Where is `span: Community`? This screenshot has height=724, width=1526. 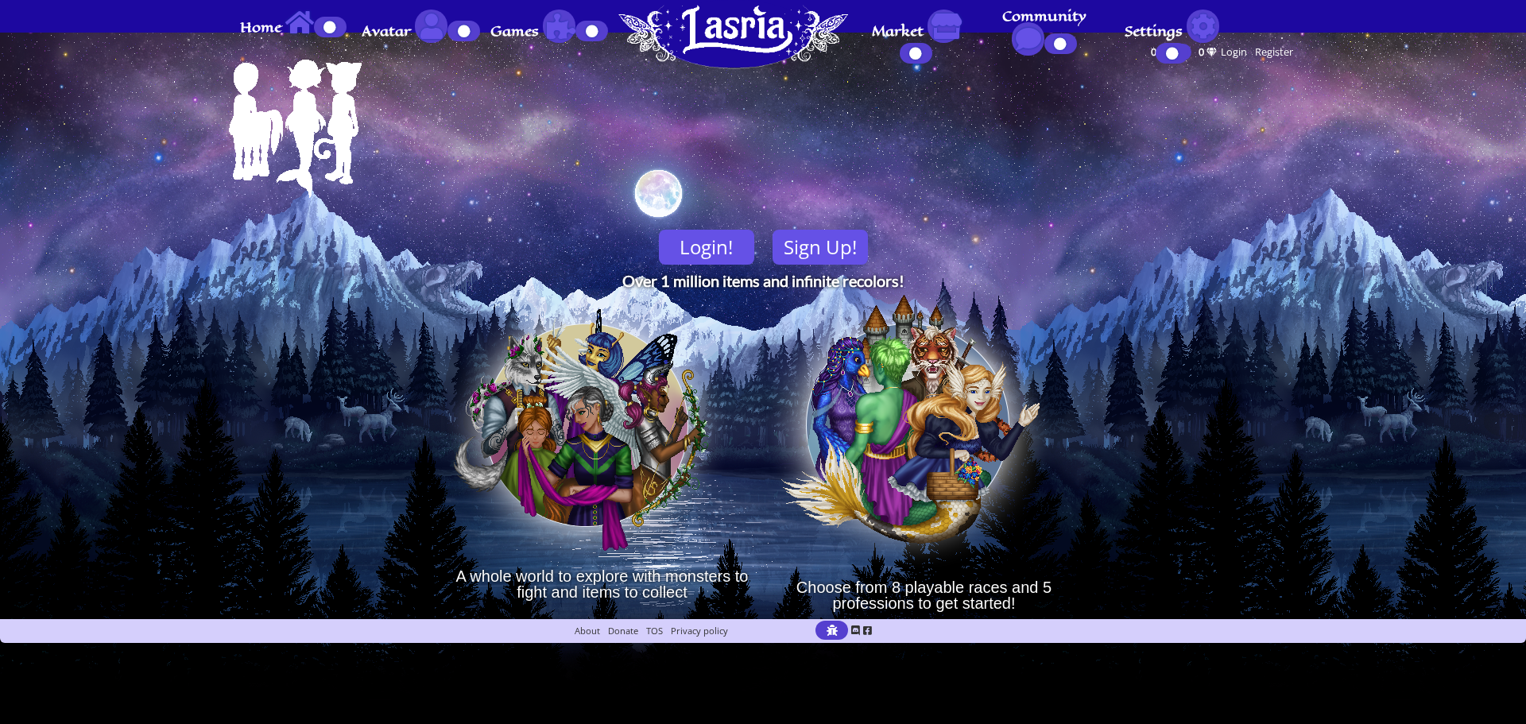
span: Community is located at coordinates (1044, 16).